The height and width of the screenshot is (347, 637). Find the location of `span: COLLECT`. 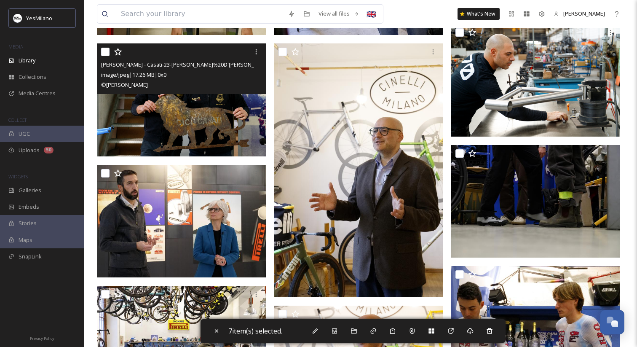

span: COLLECT is located at coordinates (17, 120).